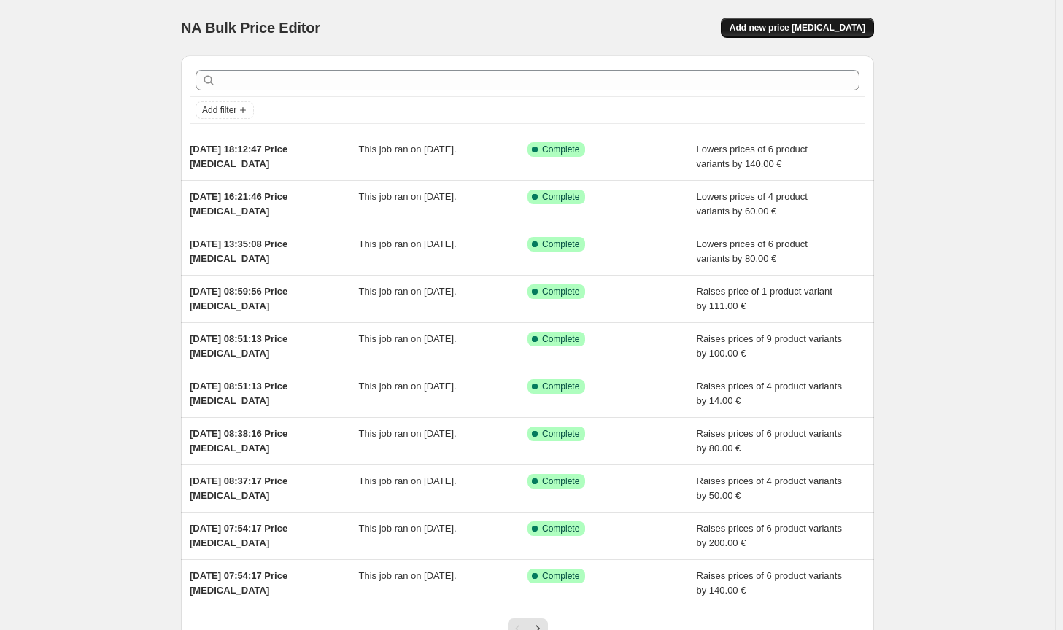 Image resolution: width=1063 pixels, height=630 pixels. What do you see at coordinates (250, 28) in the screenshot?
I see `span: NA Bulk Price Editor` at bounding box center [250, 28].